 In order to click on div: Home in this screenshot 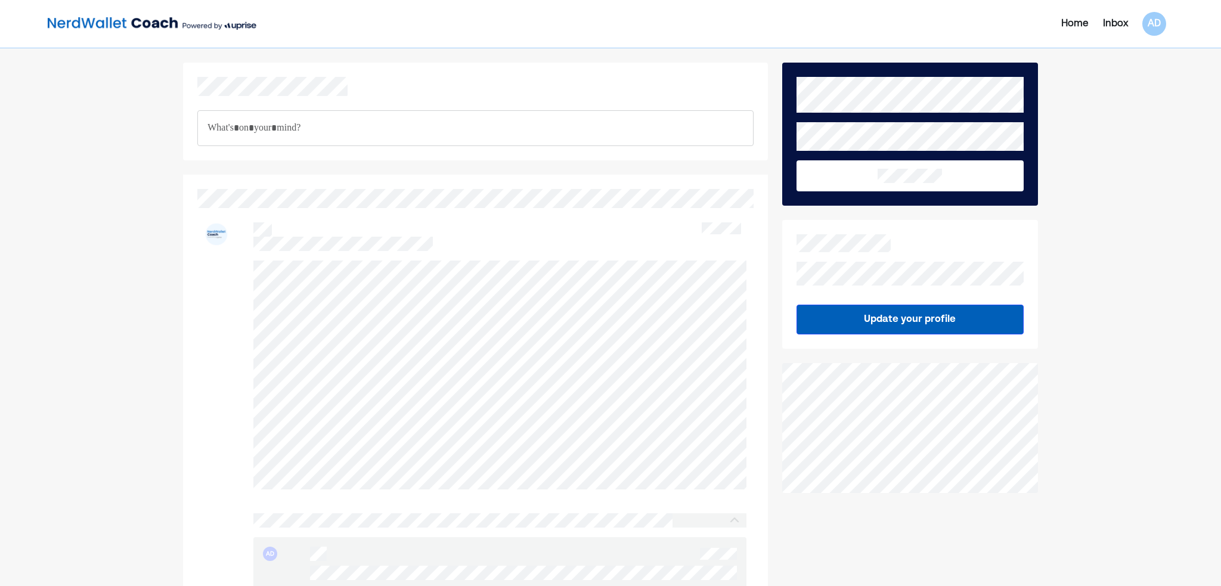, I will do `click(1075, 24)`.